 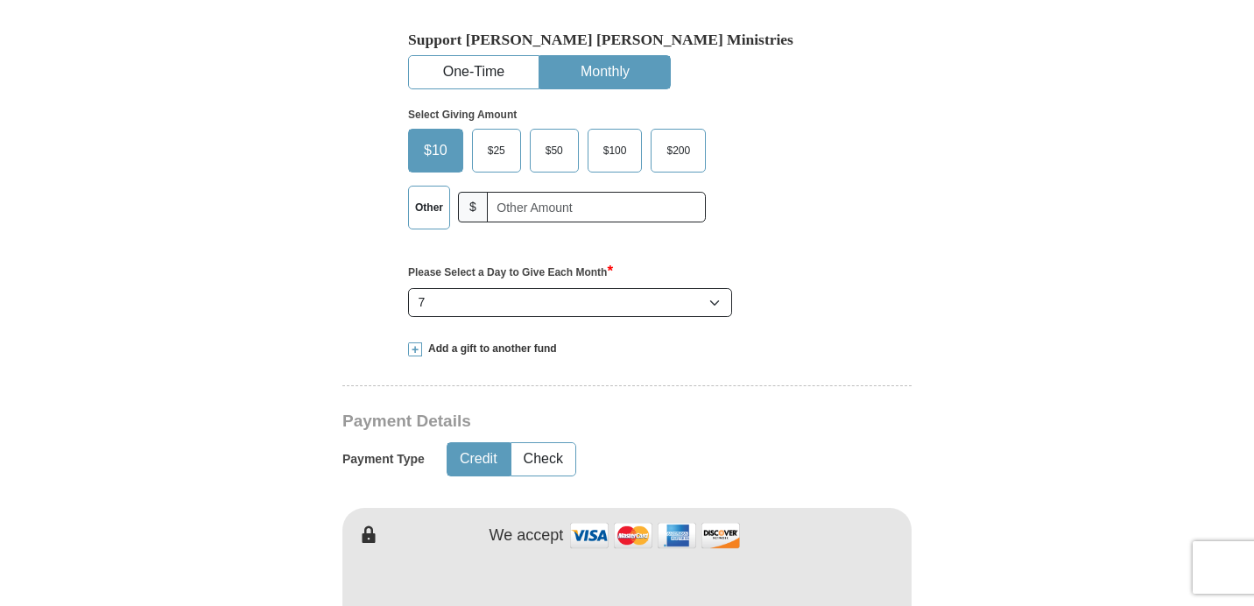 What do you see at coordinates (383, 459) in the screenshot?
I see `h5: Payment Type` at bounding box center [383, 459].